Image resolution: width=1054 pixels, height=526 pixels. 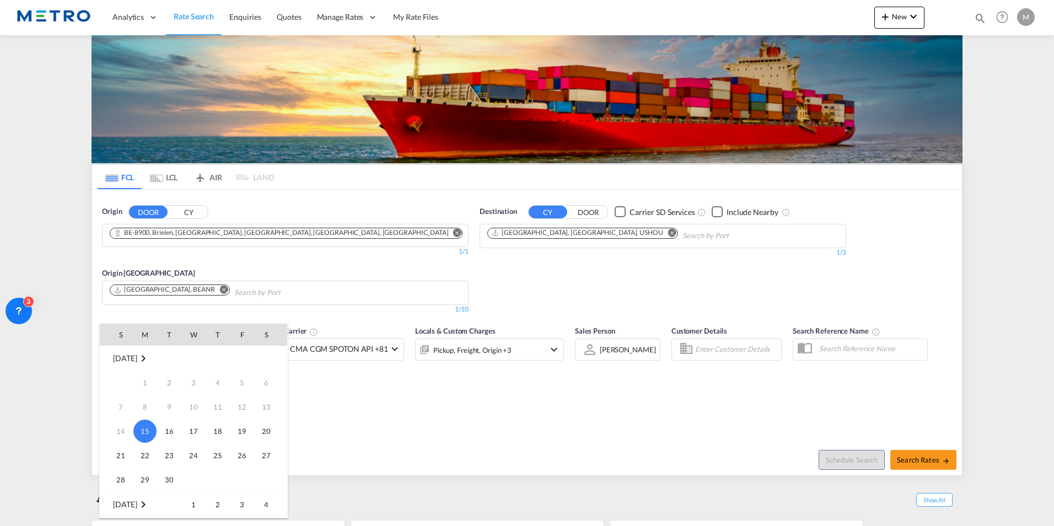 I want to click on span: 18, so click(x=218, y=431).